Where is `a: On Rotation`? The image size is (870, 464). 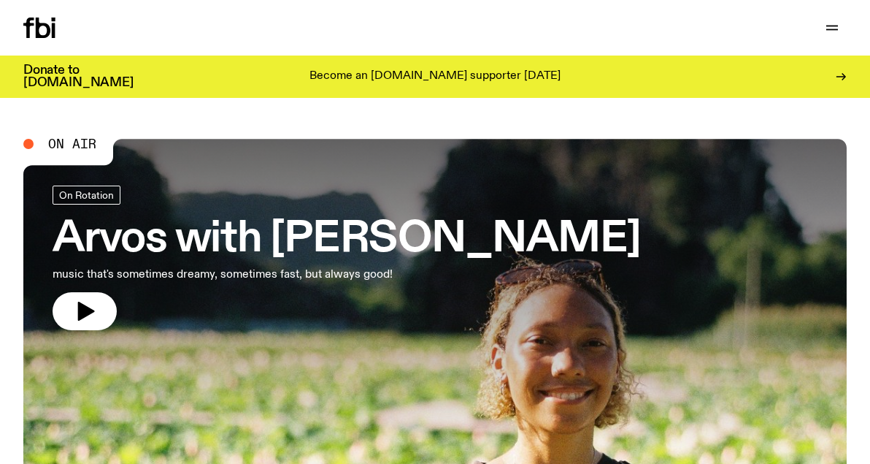
a: On Rotation is located at coordinates (86, 195).